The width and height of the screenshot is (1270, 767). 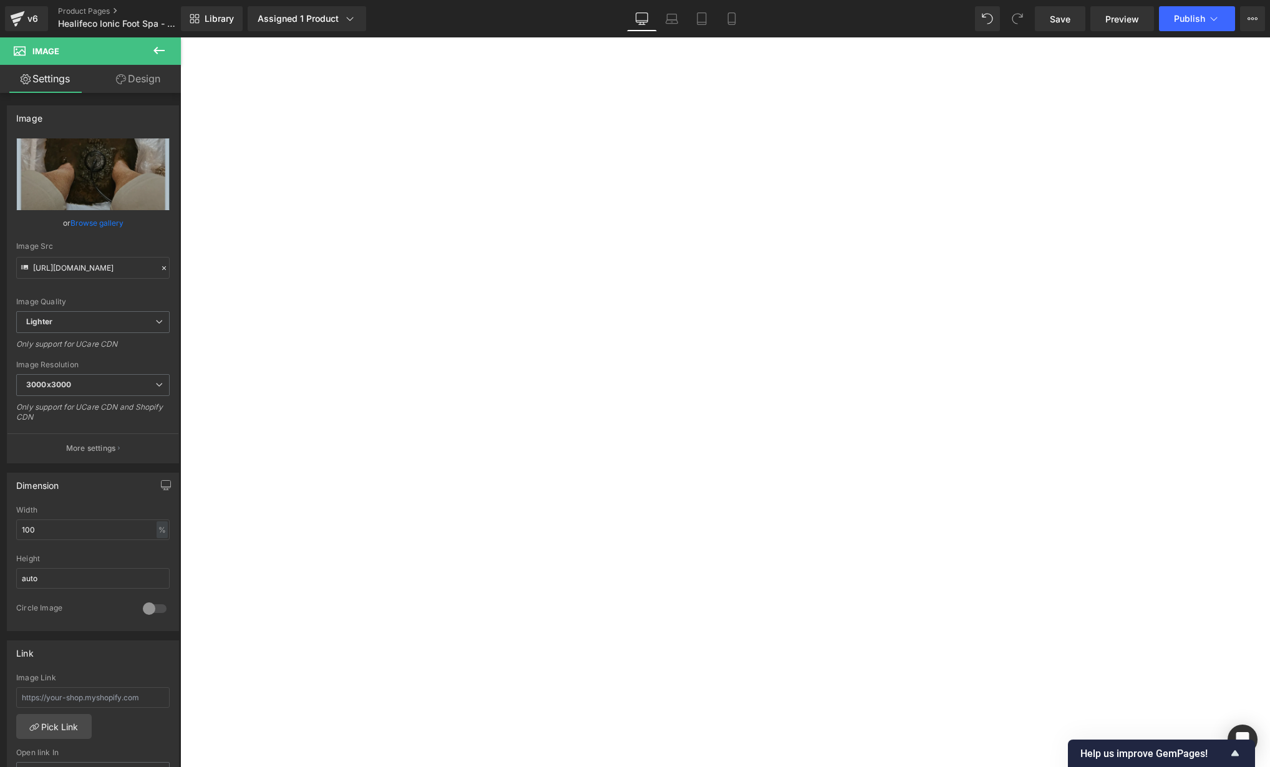 I want to click on div: Link, so click(x=25, y=650).